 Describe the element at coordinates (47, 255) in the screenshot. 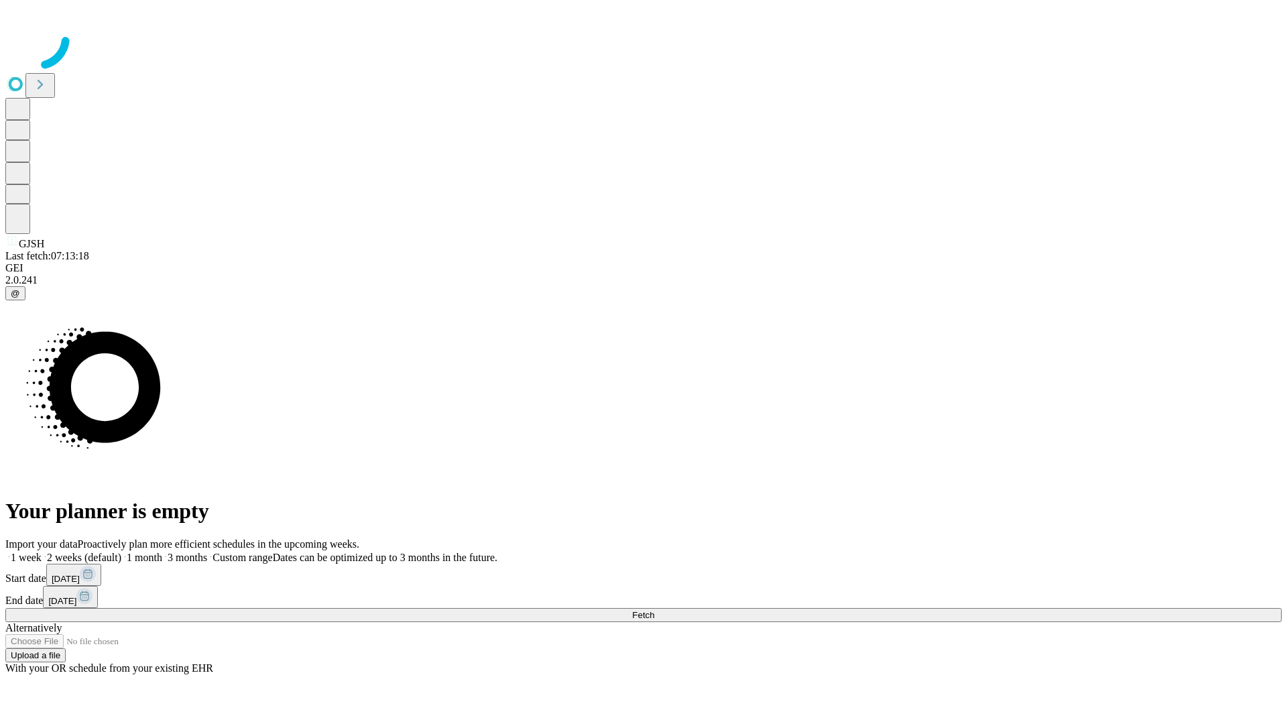

I see `span: Last fetch: 07:13:18` at that location.